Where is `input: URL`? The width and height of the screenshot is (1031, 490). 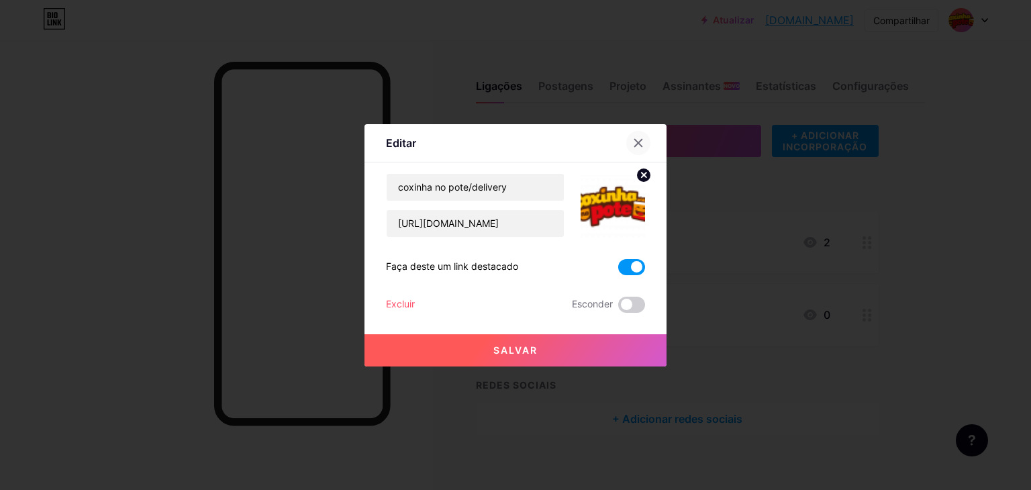 input: URL is located at coordinates (475, 224).